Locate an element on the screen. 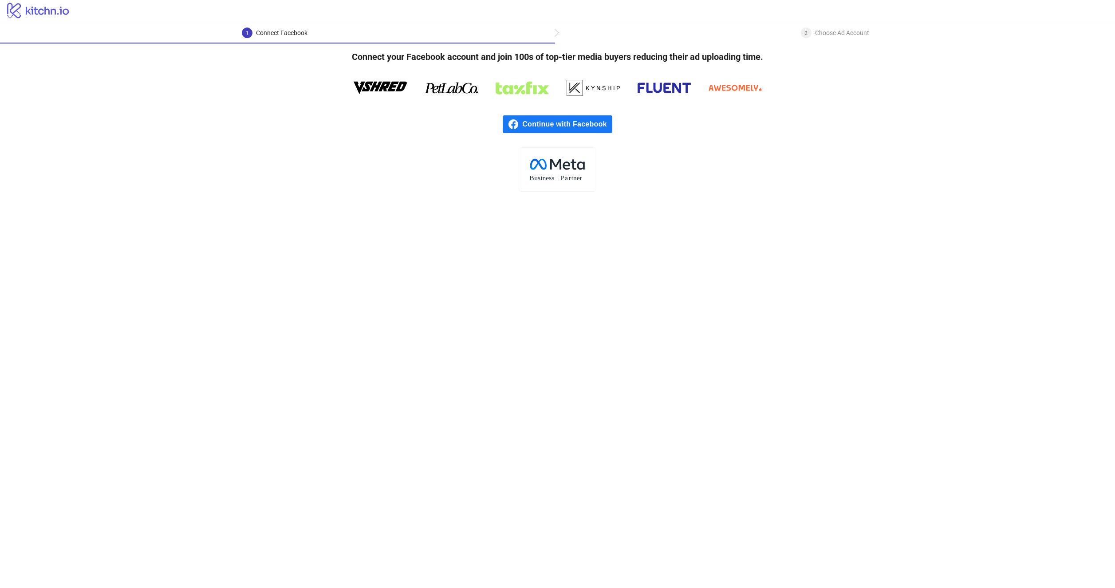 This screenshot has height=588, width=1115. a: Continue with Facebook is located at coordinates (557, 124).